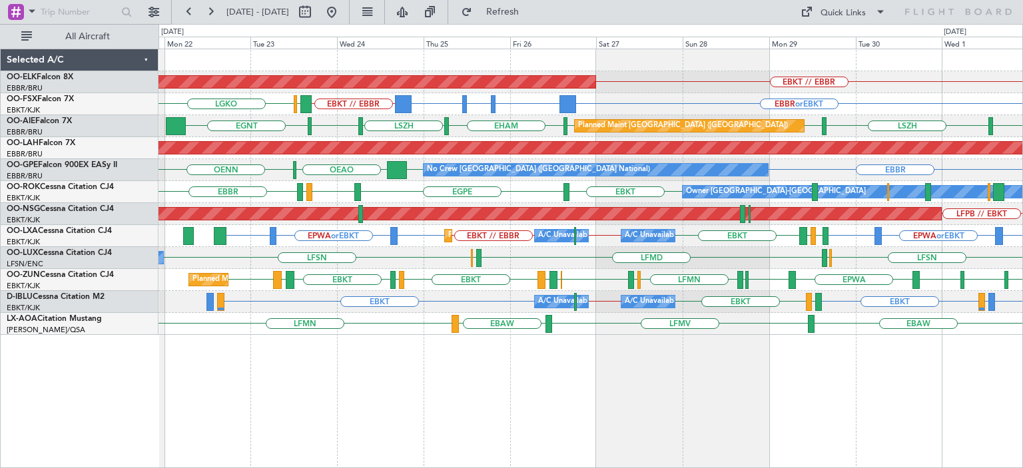 Image resolution: width=1023 pixels, height=468 pixels. Describe the element at coordinates (59, 253) in the screenshot. I see `a: OO-LUXCessna Citation CJ4` at that location.